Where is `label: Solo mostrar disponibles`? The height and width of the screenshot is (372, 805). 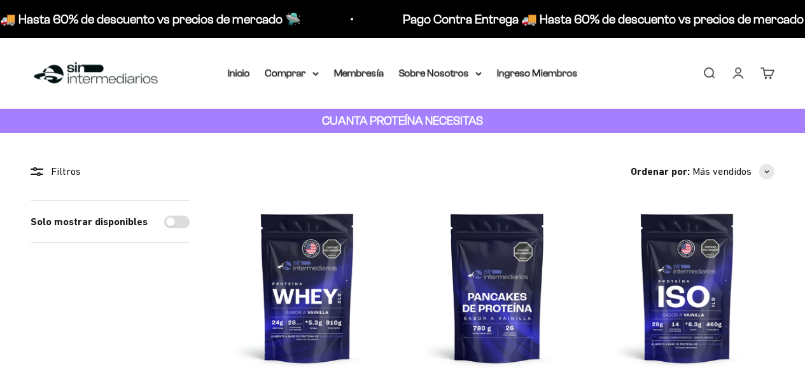 label: Solo mostrar disponibles is located at coordinates (89, 222).